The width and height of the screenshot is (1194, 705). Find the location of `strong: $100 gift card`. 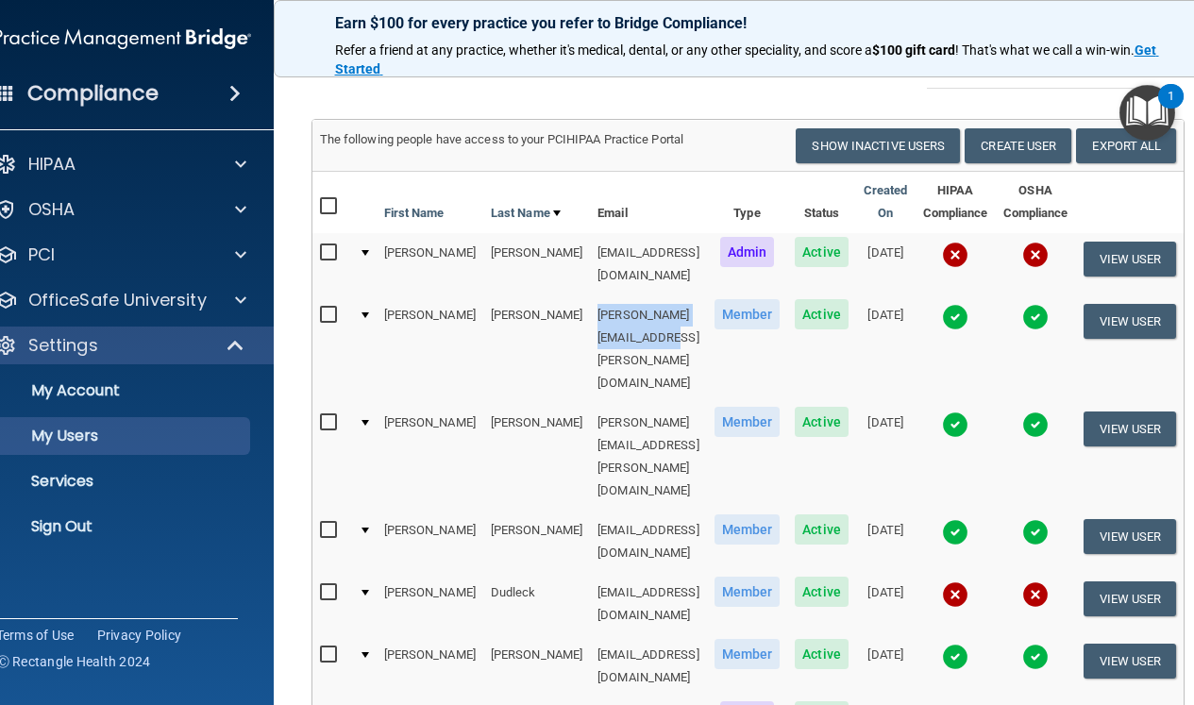

strong: $100 gift card is located at coordinates (914, 50).